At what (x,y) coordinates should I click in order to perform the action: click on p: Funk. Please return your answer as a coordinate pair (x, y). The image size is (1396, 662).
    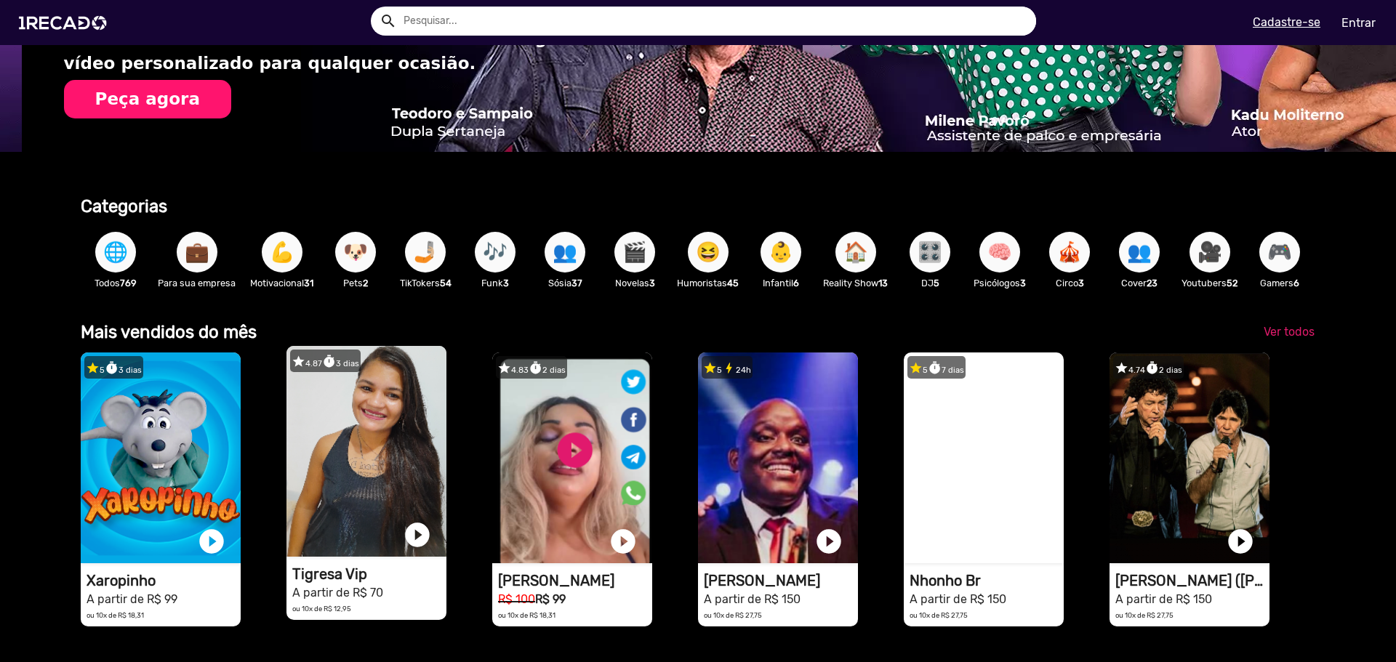
    Looking at the image, I should click on (495, 283).